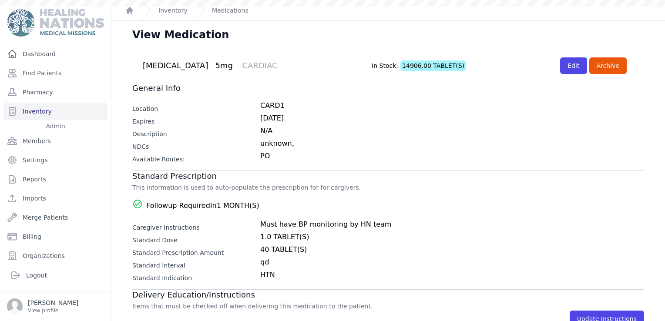 The width and height of the screenshot is (665, 321). Describe the element at coordinates (55, 179) in the screenshot. I see `a: Reports` at that location.